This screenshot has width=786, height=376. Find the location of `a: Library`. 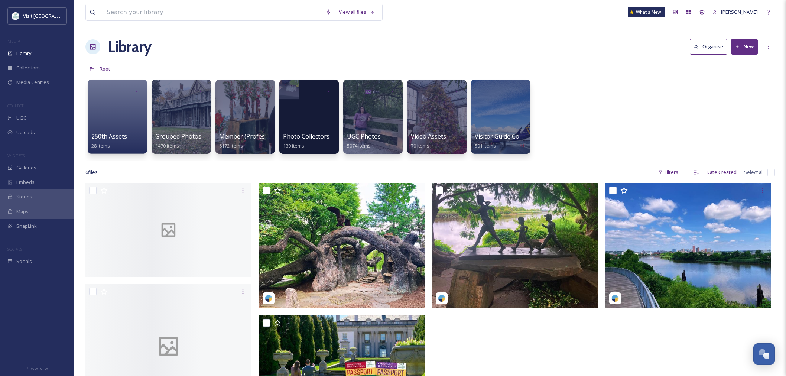

a: Library is located at coordinates (130, 47).